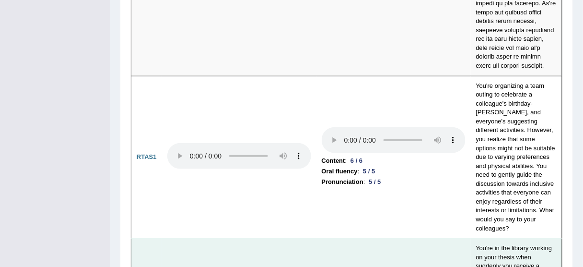 The height and width of the screenshot is (267, 583). What do you see at coordinates (147, 156) in the screenshot?
I see `b: RTAS1` at bounding box center [147, 156].